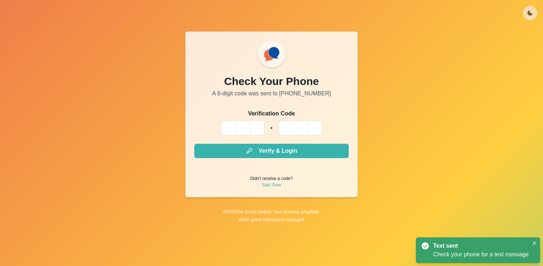  Describe the element at coordinates (271, 151) in the screenshot. I see `button: Verify & Login` at that location.